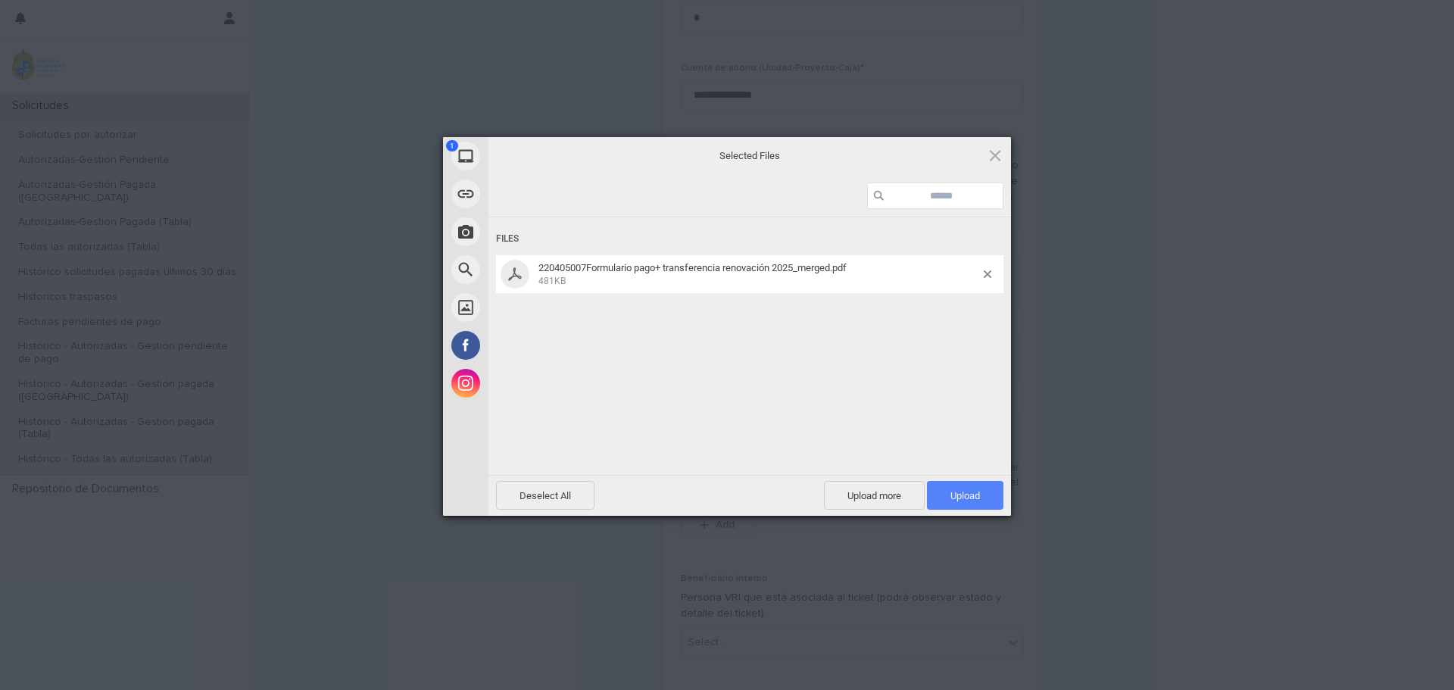 This screenshot has width=1454, height=690. What do you see at coordinates (534, 194) in the screenshot?
I see `div: Link (URL)` at bounding box center [534, 194].